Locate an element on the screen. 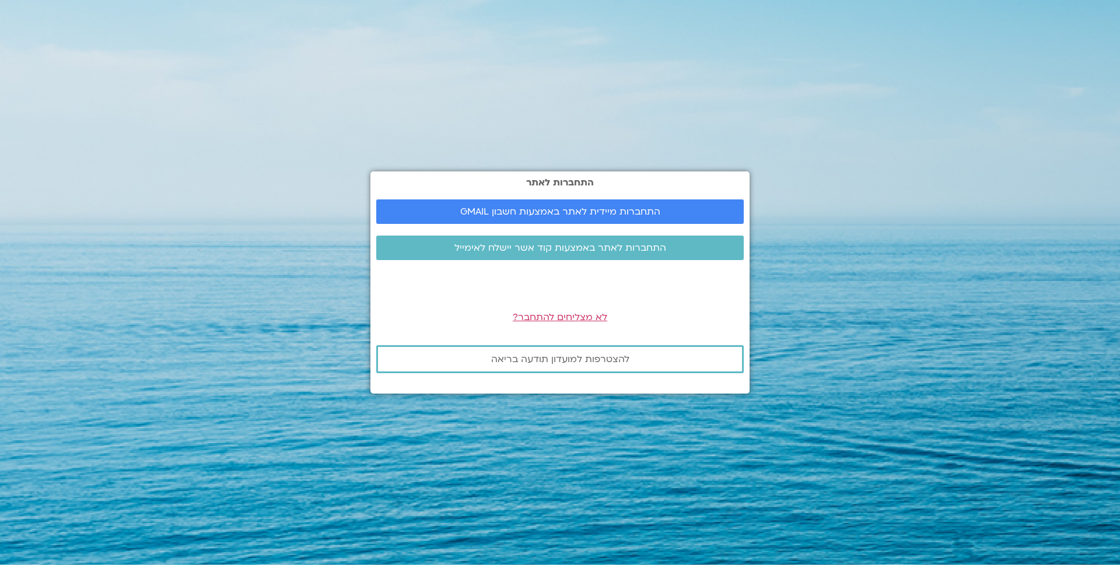  a: התחברות מיידית לאתר באמצעות חשבון GMAIL is located at coordinates (560, 212).